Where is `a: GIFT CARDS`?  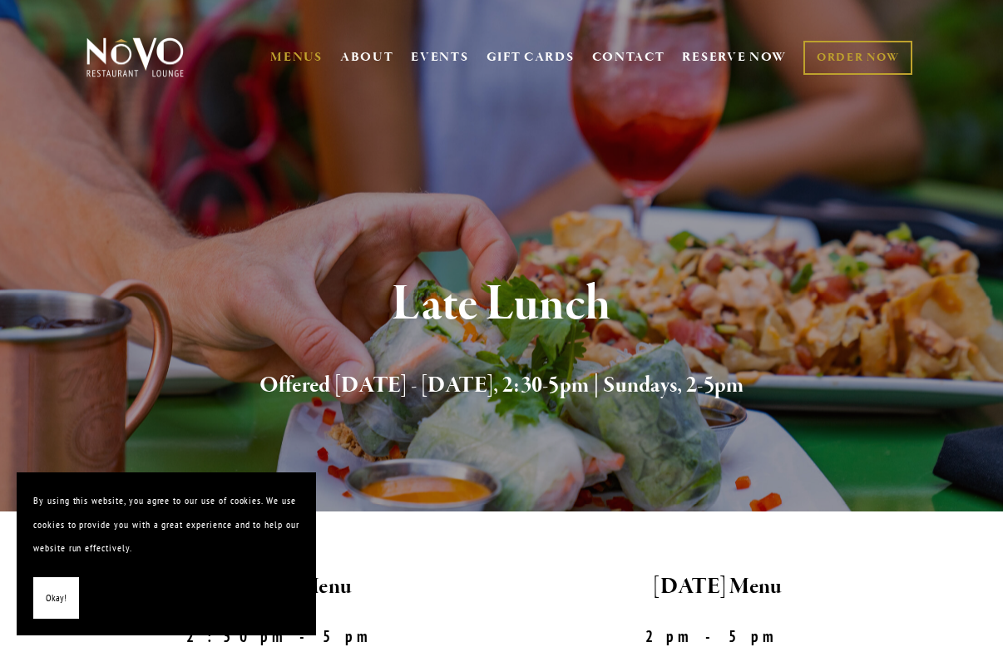
a: GIFT CARDS is located at coordinates (531, 57).